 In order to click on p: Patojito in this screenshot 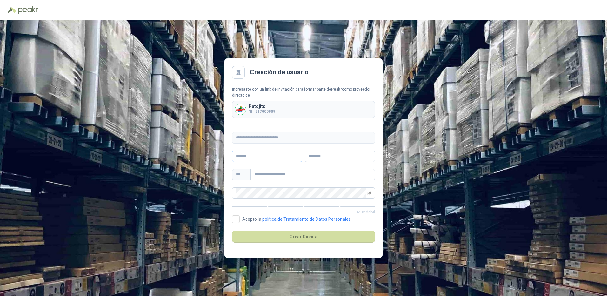, I will do `click(262, 106)`.